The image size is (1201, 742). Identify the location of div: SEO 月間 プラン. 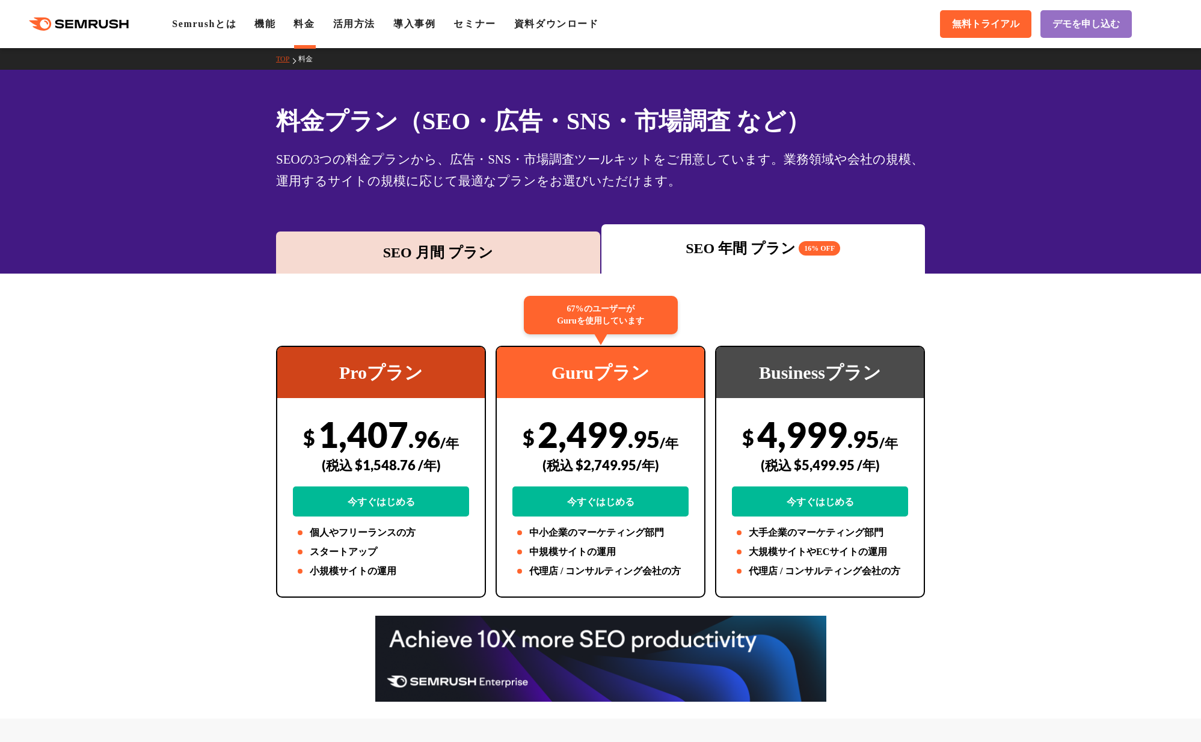
(438, 253).